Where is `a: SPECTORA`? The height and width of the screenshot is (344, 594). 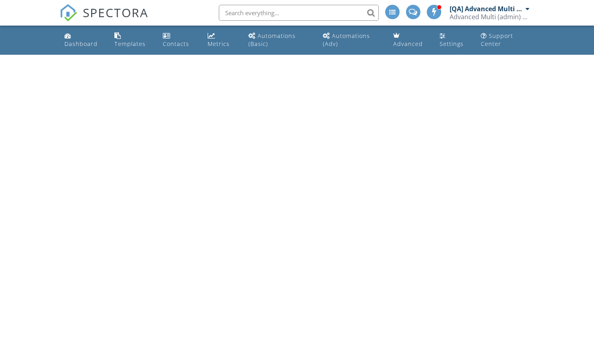 a: SPECTORA is located at coordinates (104, 19).